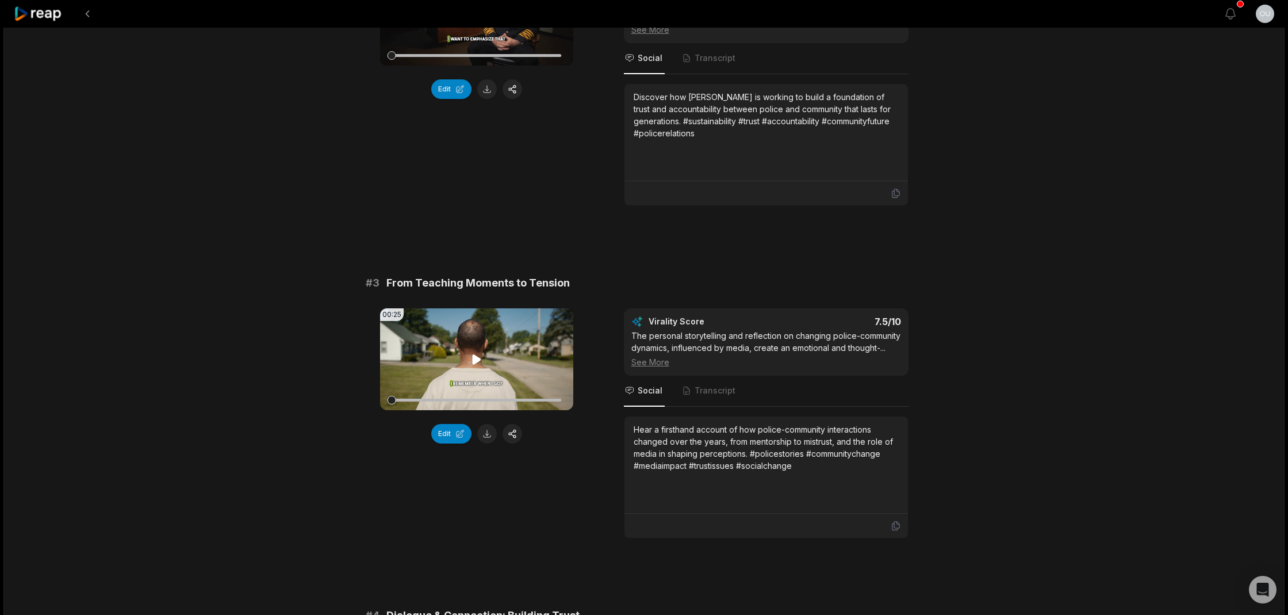 This screenshot has width=1288, height=615. I want to click on div: 7.5 /10, so click(839, 321).